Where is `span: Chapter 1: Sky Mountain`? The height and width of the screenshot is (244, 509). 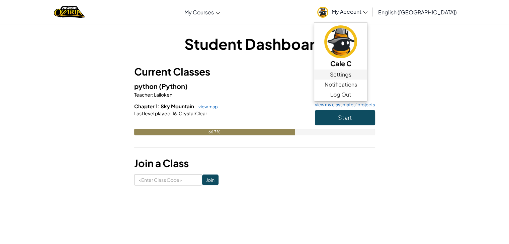 span: Chapter 1: Sky Mountain is located at coordinates (165, 106).